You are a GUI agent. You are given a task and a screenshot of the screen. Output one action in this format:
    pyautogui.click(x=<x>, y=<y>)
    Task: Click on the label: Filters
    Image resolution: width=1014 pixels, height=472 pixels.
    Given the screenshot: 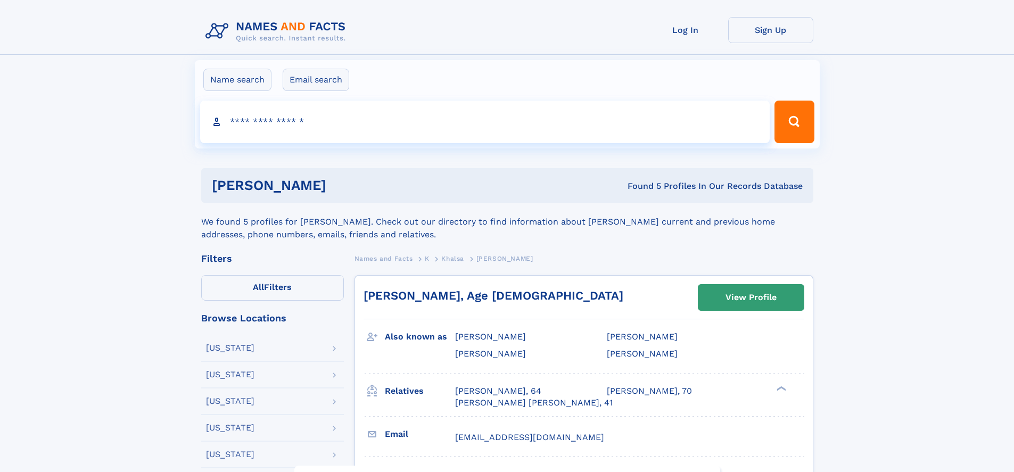 What is the action you would take?
    pyautogui.click(x=273, y=288)
    